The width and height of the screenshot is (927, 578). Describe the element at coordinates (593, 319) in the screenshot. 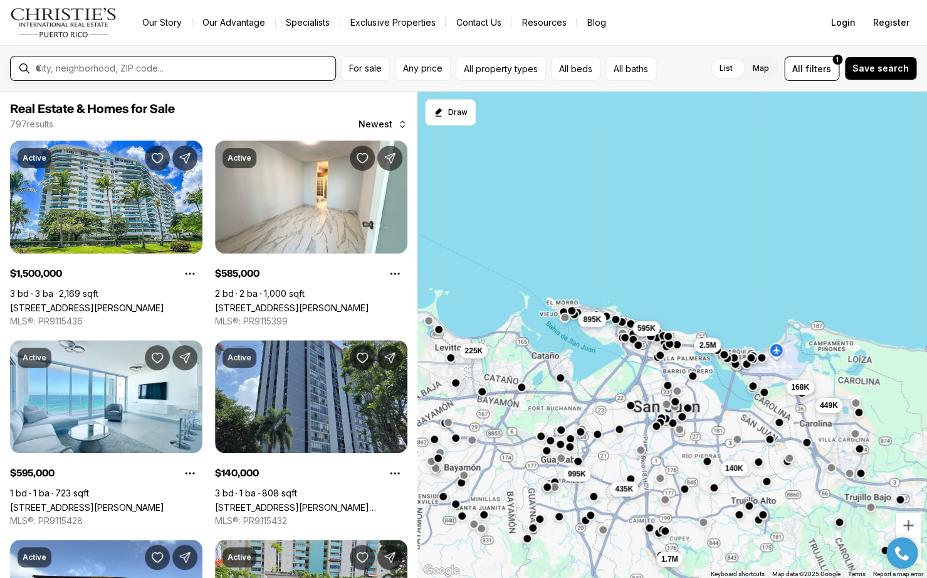

I see `button: 895K` at that location.